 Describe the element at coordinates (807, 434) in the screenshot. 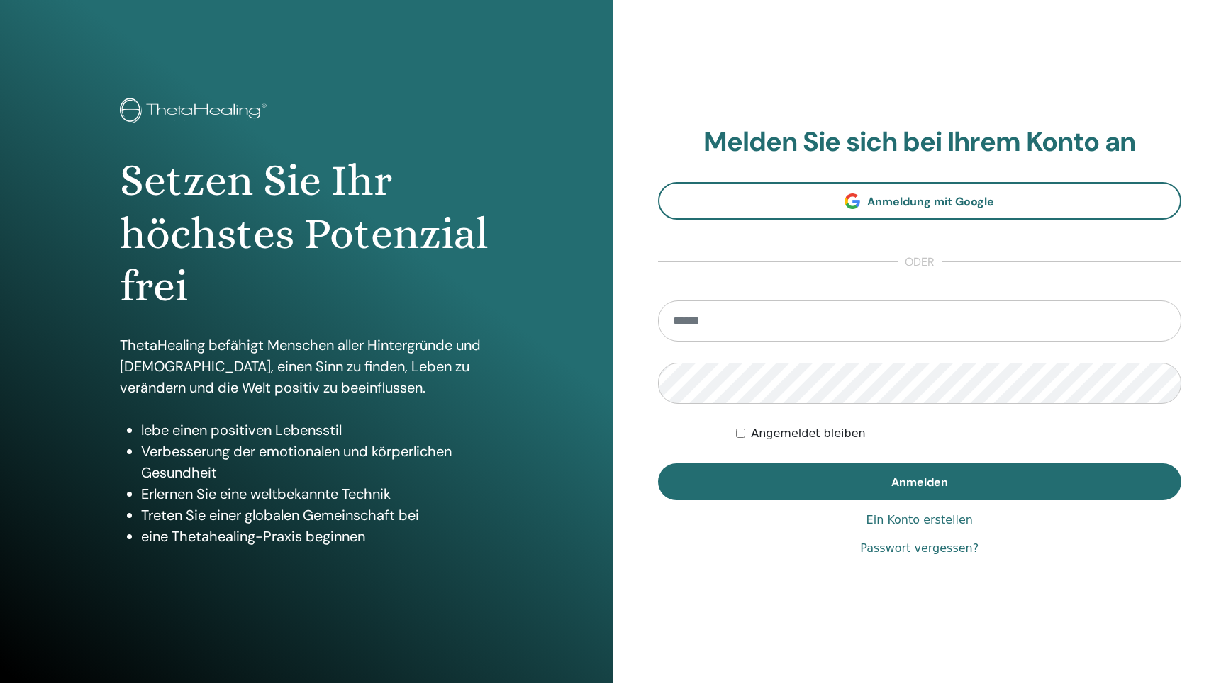

I see `label: Angemeldet bleiben` at that location.